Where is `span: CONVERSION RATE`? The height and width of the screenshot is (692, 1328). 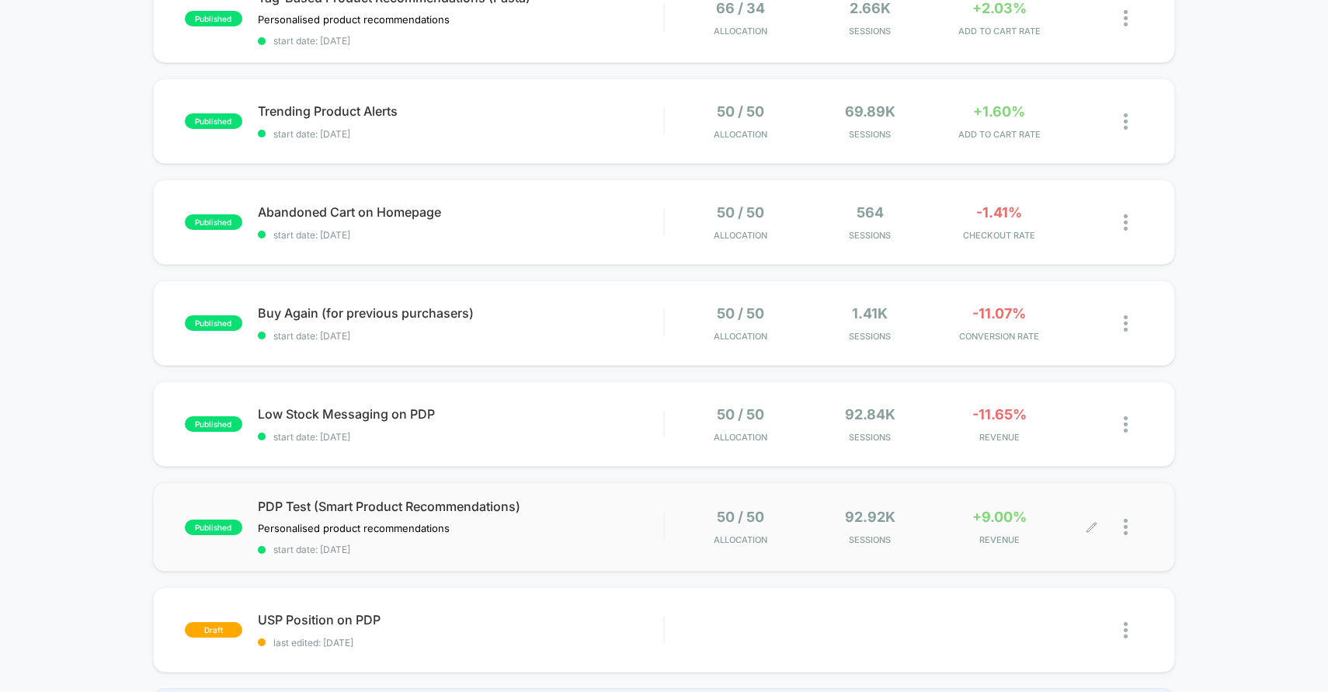 span: CONVERSION RATE is located at coordinates (998, 336).